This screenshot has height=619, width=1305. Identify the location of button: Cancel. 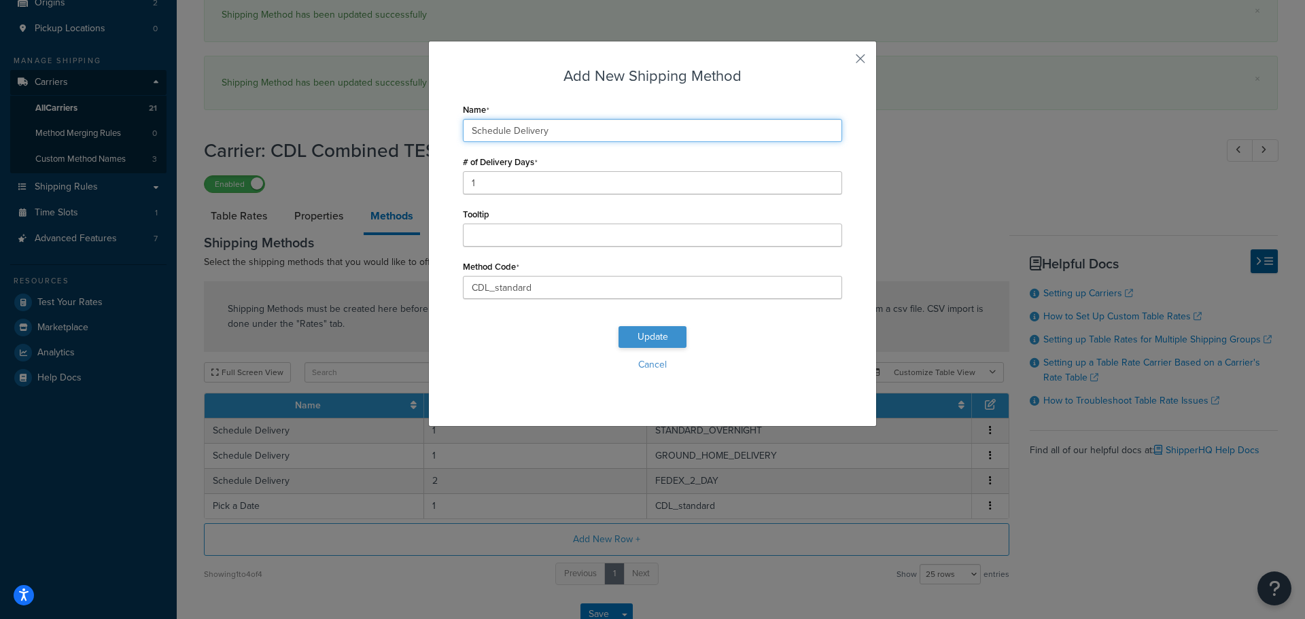
(653, 365).